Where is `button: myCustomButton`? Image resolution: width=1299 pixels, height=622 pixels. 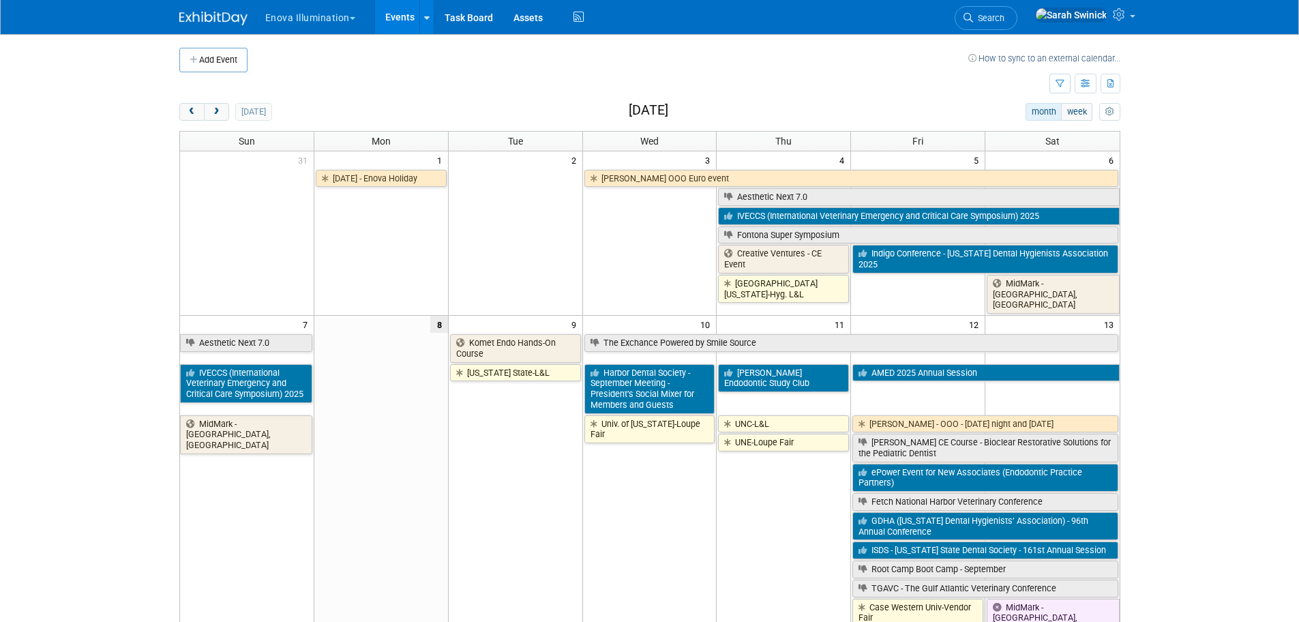
button: myCustomButton is located at coordinates (1109, 112).